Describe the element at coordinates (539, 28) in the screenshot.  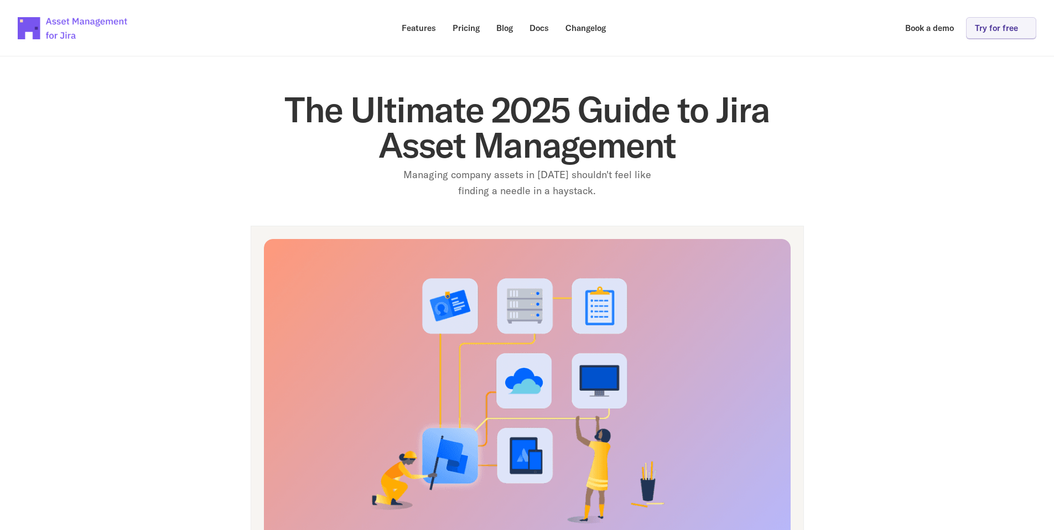
I see `a: Docs` at that location.